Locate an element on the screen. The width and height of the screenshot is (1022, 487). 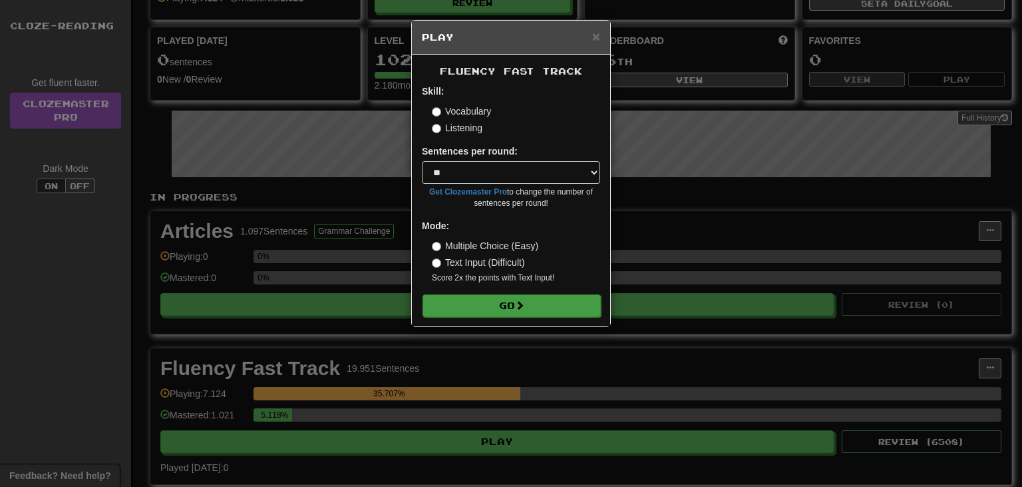
input: Text Input (Difficult) is located at coordinates (437, 263).